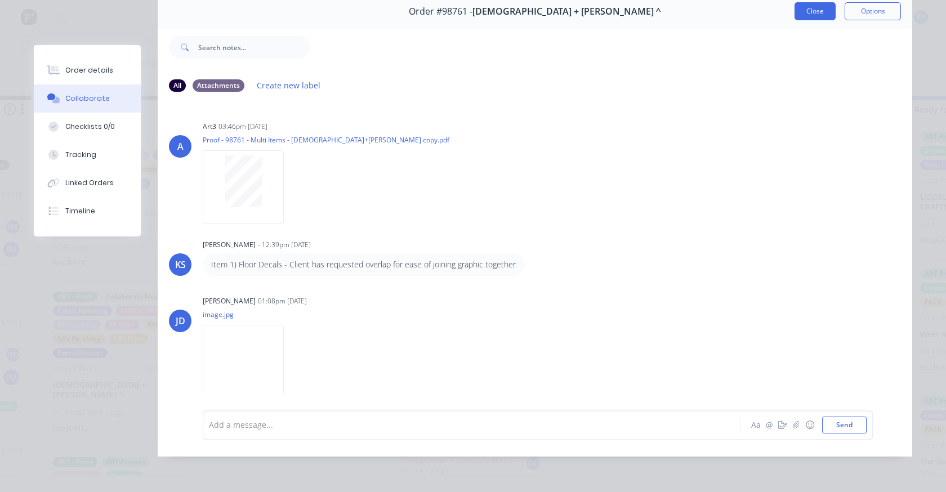 This screenshot has width=946, height=492. I want to click on div: KS, so click(180, 265).